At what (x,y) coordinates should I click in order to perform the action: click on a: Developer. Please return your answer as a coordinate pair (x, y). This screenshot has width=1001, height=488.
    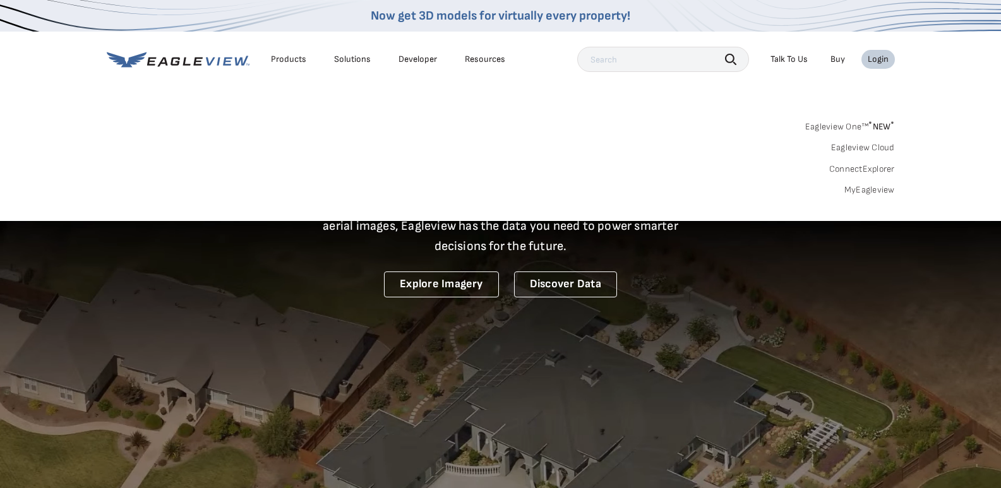
    Looking at the image, I should click on (418, 59).